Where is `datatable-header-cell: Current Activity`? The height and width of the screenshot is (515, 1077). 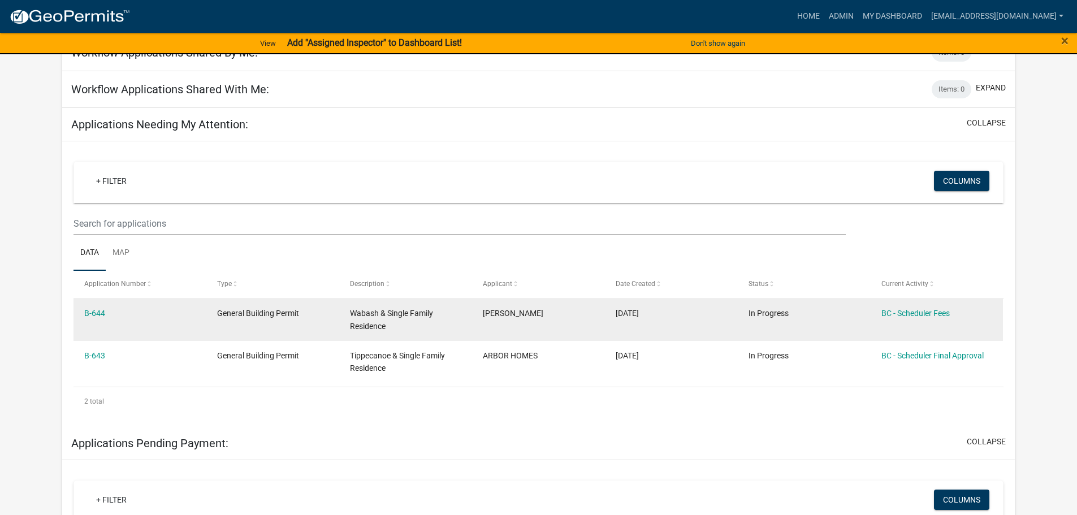
datatable-header-cell: Current Activity is located at coordinates (937, 284).